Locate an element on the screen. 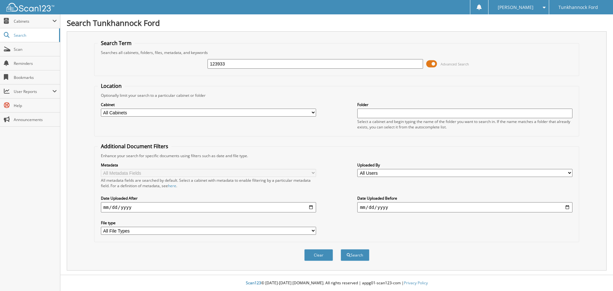 The width and height of the screenshot is (613, 291). label: Uploaded By is located at coordinates (465, 165).